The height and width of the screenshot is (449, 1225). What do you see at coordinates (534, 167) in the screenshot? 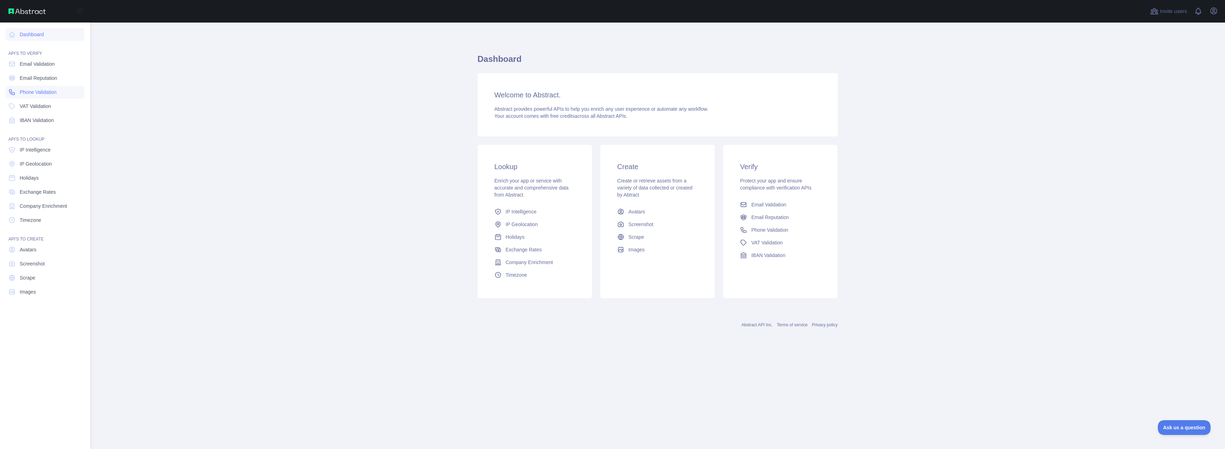
I see `h3: Lookup` at bounding box center [534, 167].